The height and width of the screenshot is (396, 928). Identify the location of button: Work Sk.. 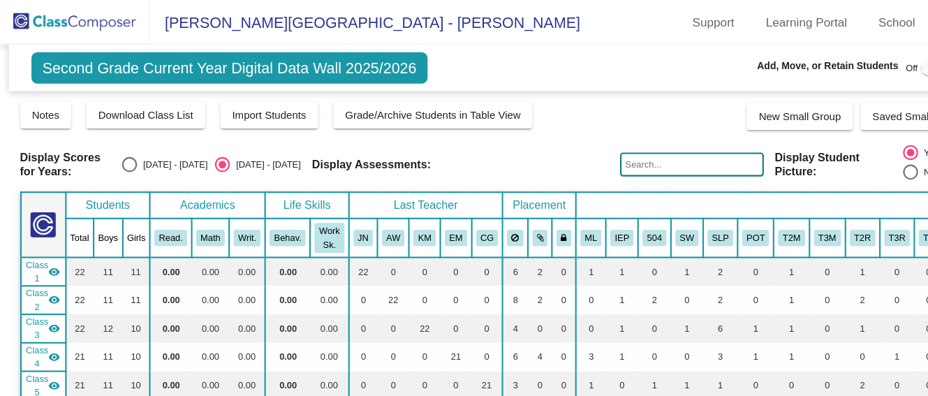
(306, 222).